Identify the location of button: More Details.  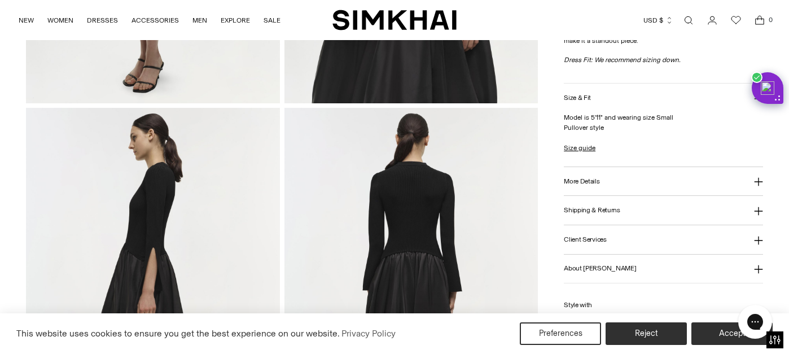
(663, 181).